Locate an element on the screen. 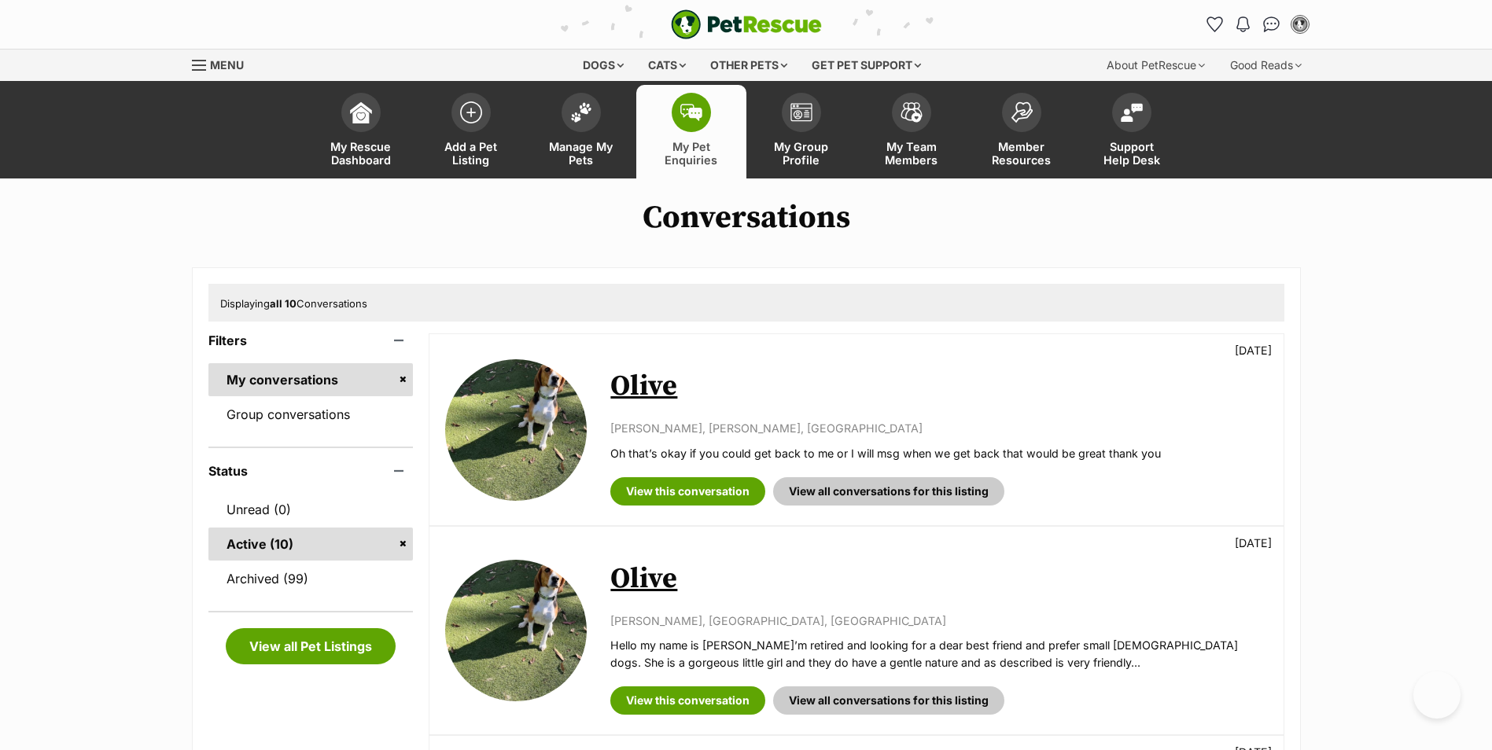 This screenshot has height=750, width=1492. strong: all 10 is located at coordinates (283, 304).